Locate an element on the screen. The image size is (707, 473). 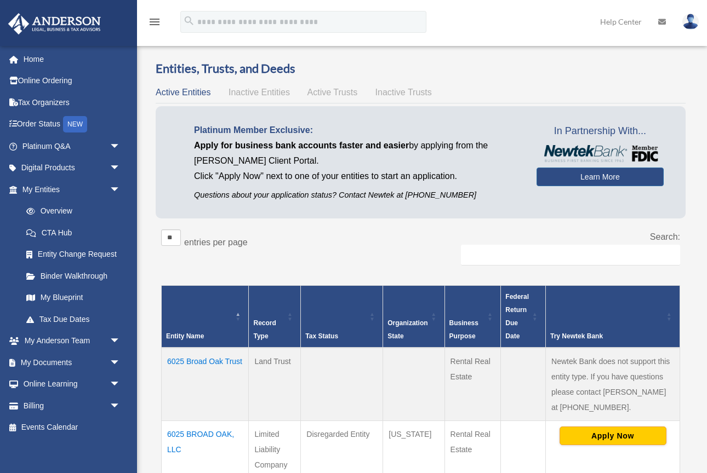
span: Tax Status is located at coordinates (322, 336).